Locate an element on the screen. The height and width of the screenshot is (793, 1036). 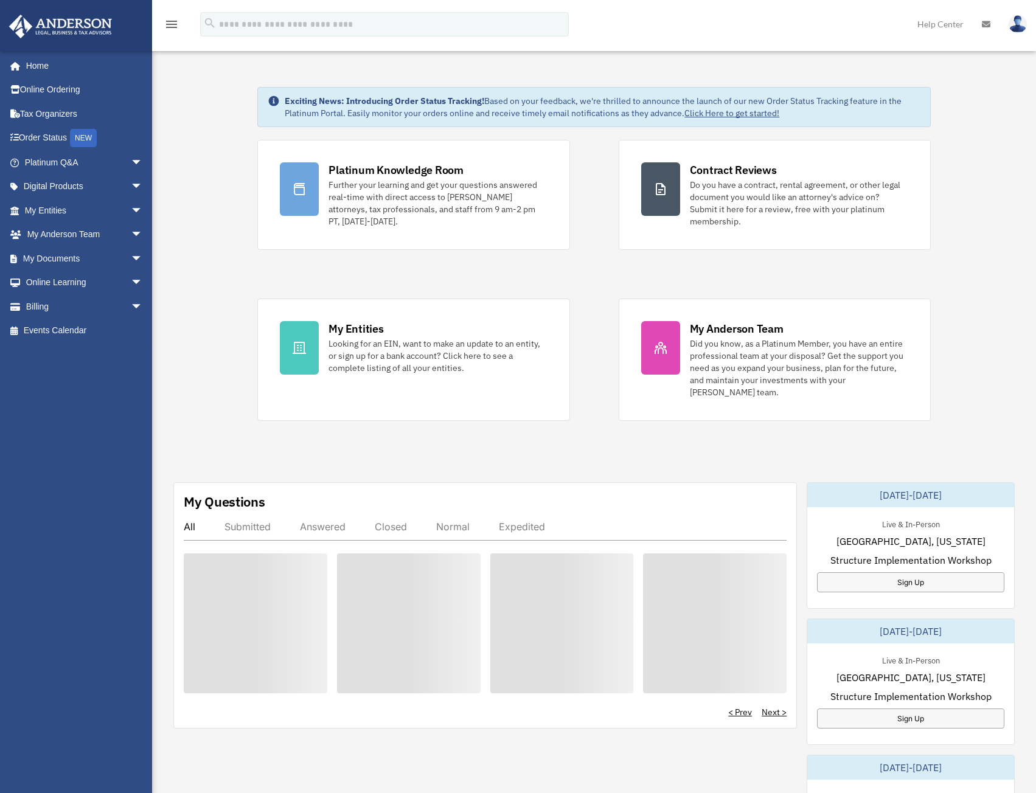
div: Contract Reviews is located at coordinates (733, 170).